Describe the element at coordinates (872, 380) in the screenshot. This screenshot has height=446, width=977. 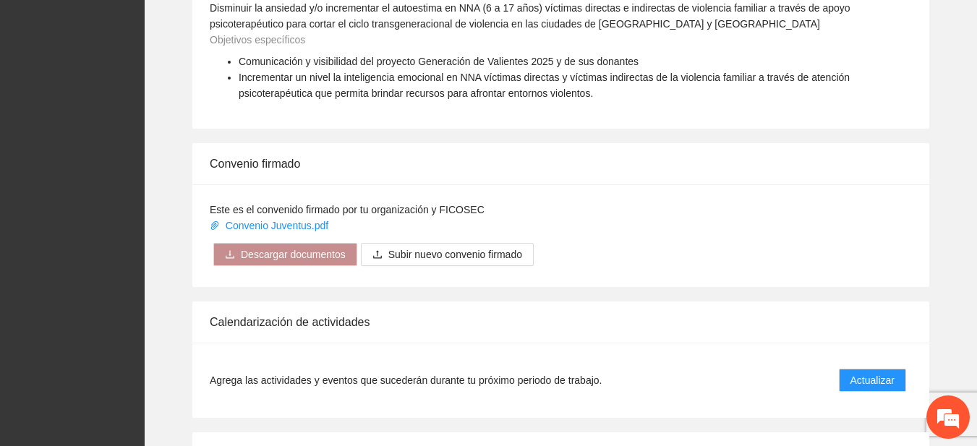
I see `button: Actualizar` at that location.